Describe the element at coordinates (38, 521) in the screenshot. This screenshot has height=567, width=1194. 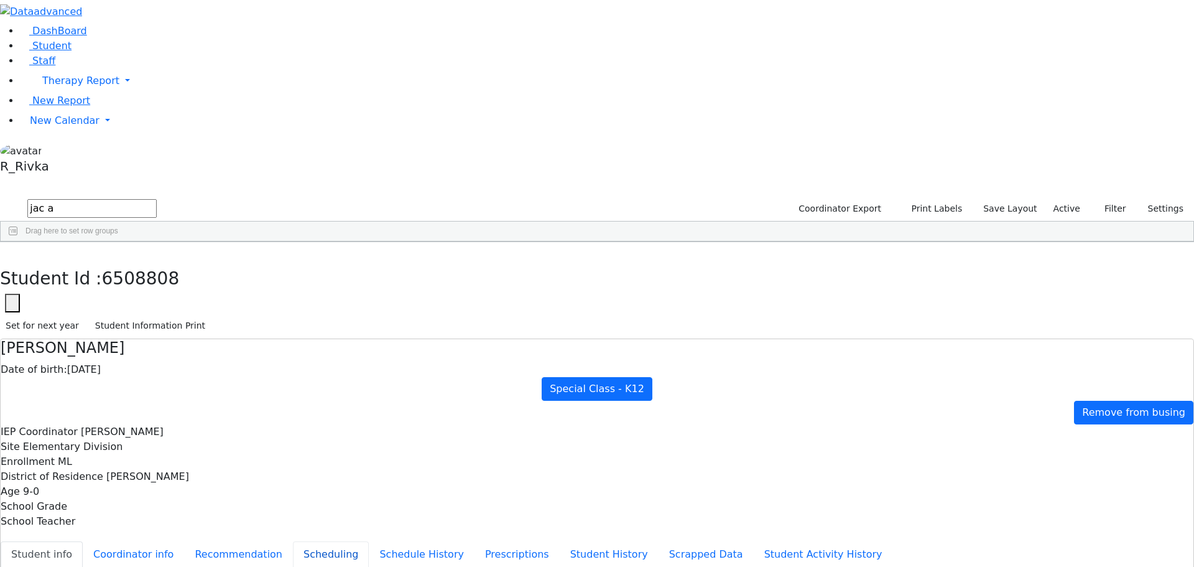
I see `label: School Teacher` at that location.